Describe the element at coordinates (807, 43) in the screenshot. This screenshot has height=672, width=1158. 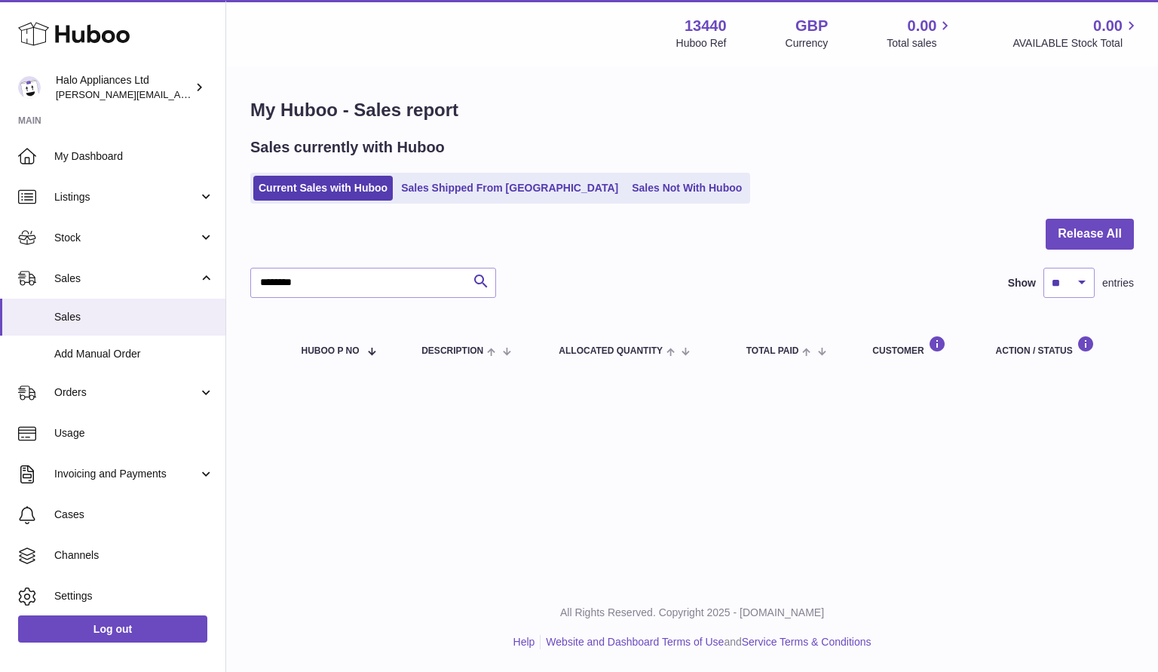
I see `div: Currency` at that location.